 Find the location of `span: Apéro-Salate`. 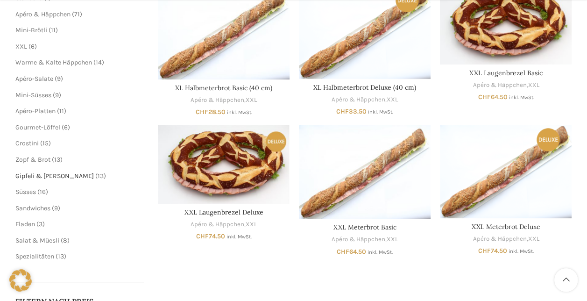

span: Apéro-Salate is located at coordinates (34, 78).